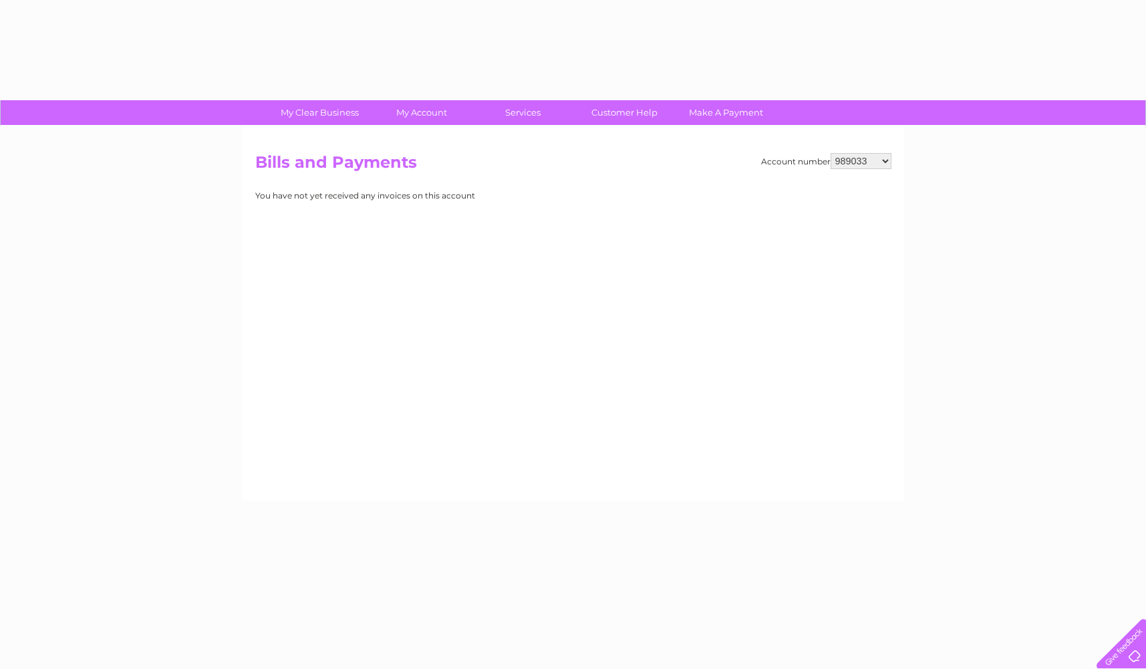 The width and height of the screenshot is (1146, 669). What do you see at coordinates (624, 112) in the screenshot?
I see `a: Customer Help` at bounding box center [624, 112].